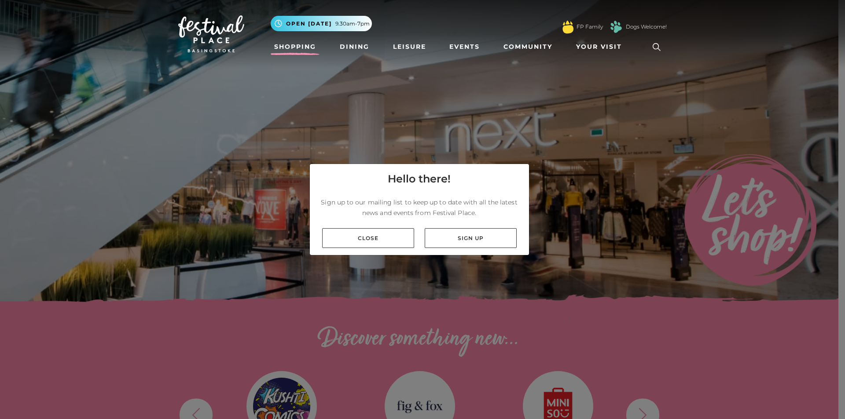 The height and width of the screenshot is (419, 845). I want to click on img: Festival Place Logo, so click(211, 34).